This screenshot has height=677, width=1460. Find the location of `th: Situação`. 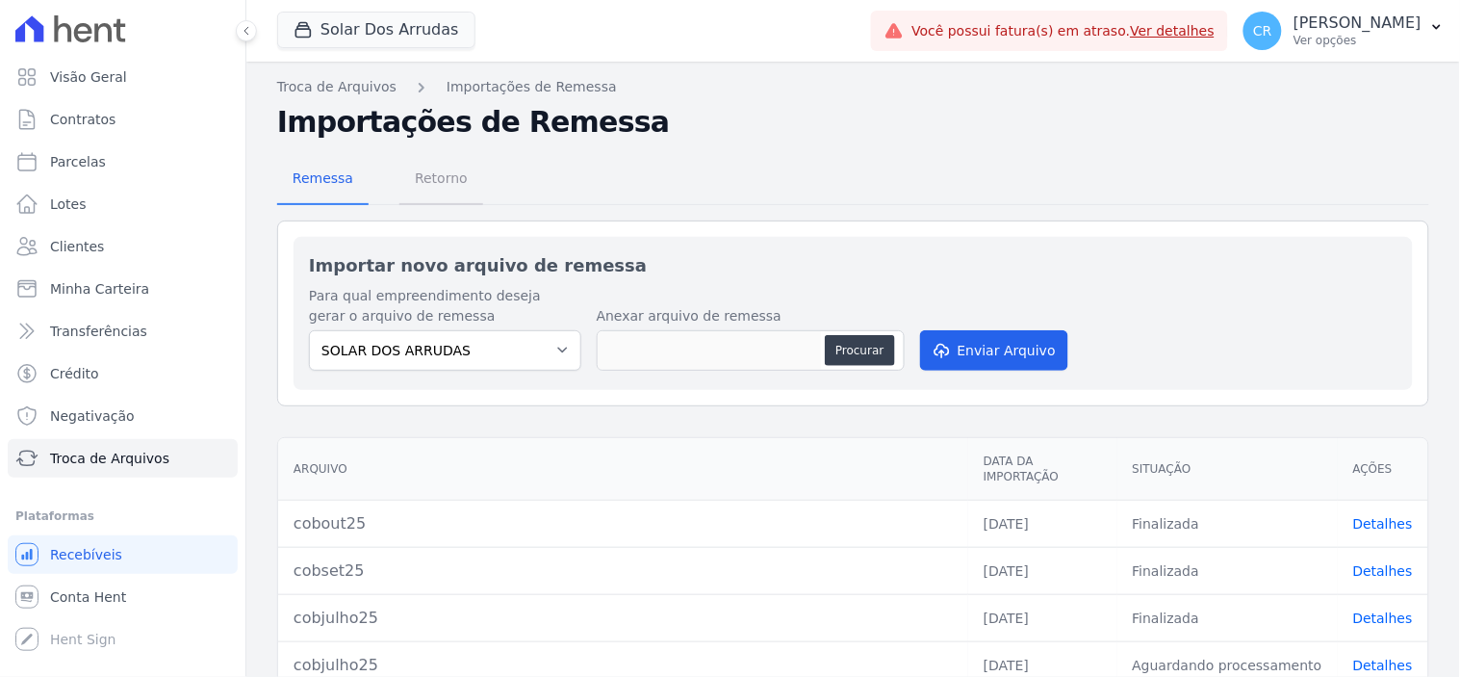

th: Situação is located at coordinates (1227, 469).